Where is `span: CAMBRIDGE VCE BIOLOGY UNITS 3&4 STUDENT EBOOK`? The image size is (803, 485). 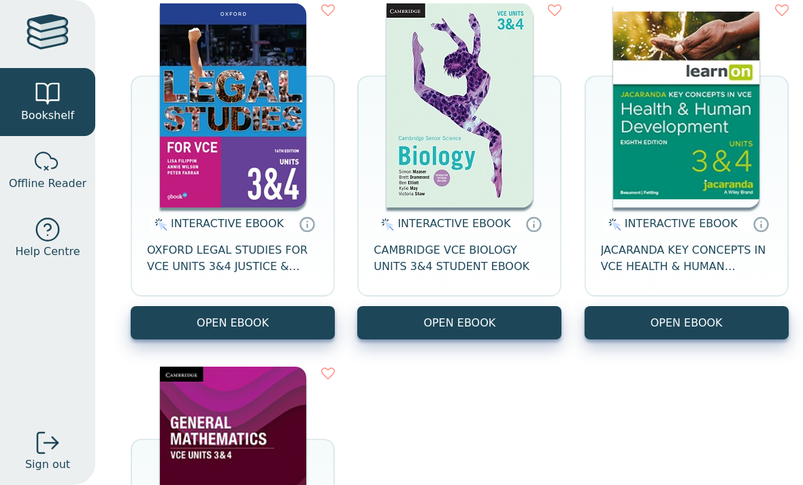 span: CAMBRIDGE VCE BIOLOGY UNITS 3&4 STUDENT EBOOK is located at coordinates (459, 258).